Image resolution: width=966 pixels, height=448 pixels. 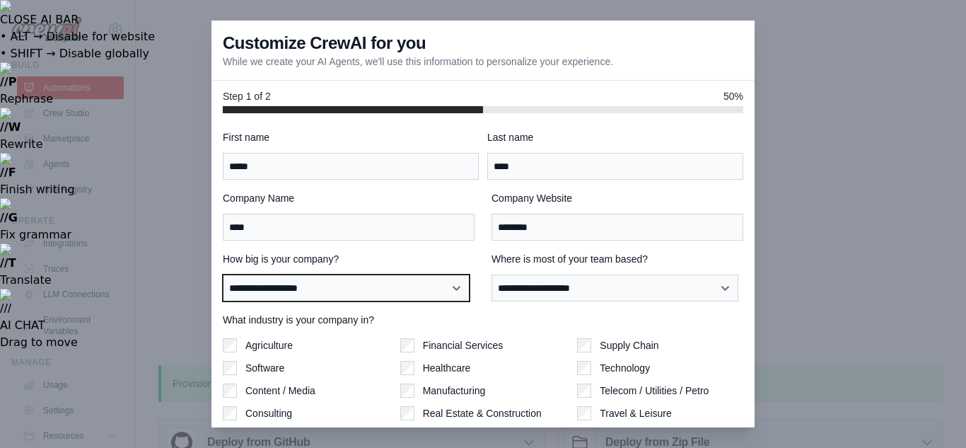 I want to click on label: Content / Media, so click(x=280, y=390).